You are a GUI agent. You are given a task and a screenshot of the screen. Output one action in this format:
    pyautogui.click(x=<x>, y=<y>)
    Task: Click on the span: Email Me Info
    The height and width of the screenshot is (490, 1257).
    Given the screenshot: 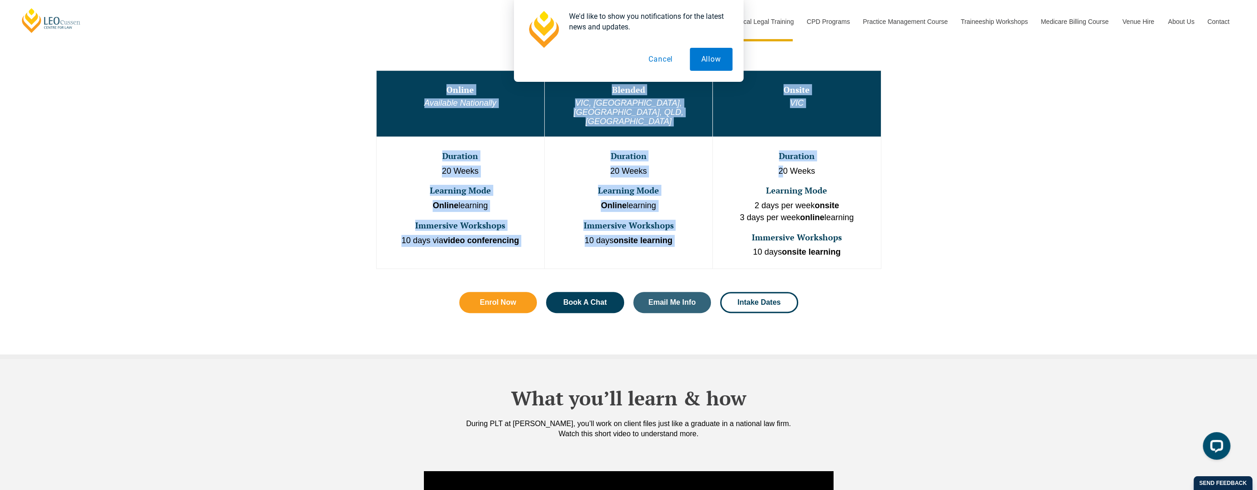 What is the action you would take?
    pyautogui.click(x=672, y=302)
    